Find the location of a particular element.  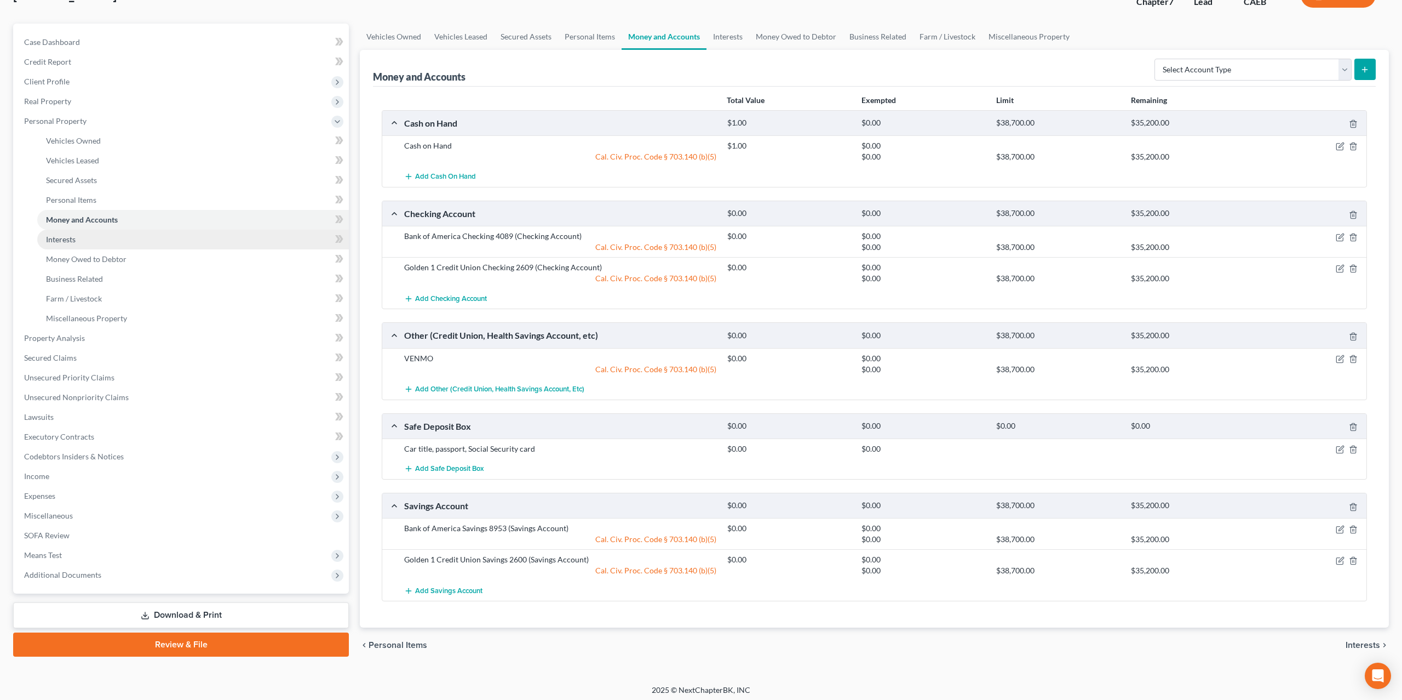

strong: Limit is located at coordinates (1005, 100).